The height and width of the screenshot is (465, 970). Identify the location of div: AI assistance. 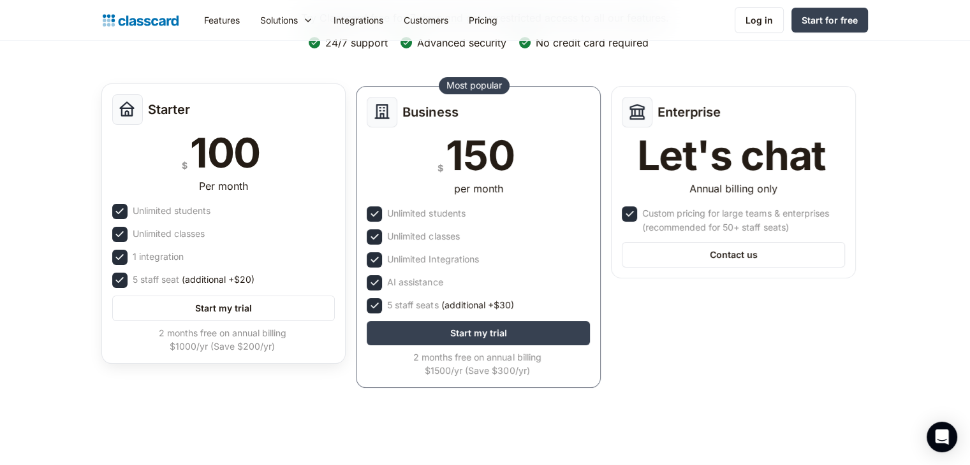
(414, 282).